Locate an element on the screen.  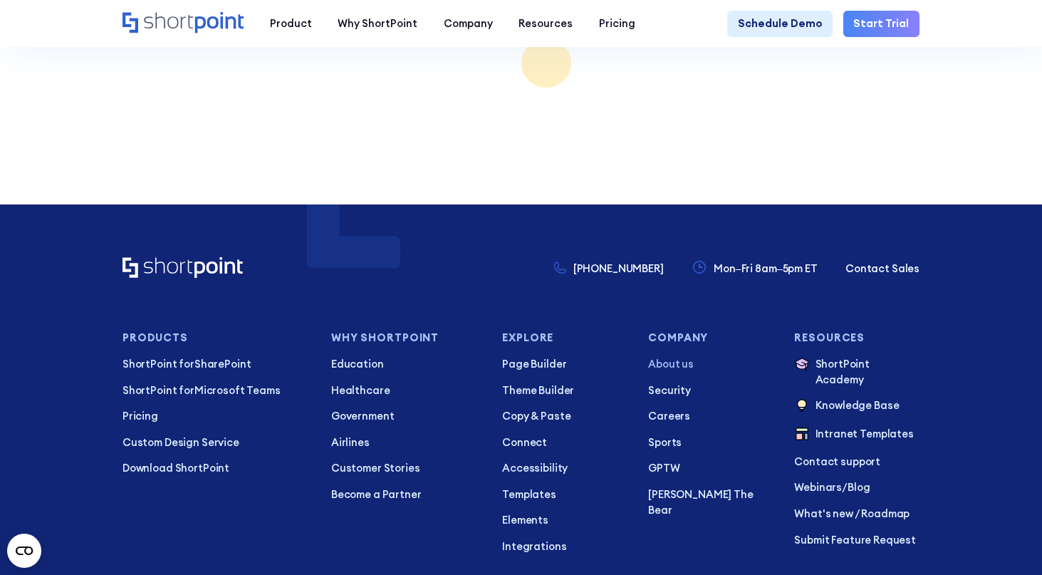
p: Microsoft Teams is located at coordinates (216, 390).